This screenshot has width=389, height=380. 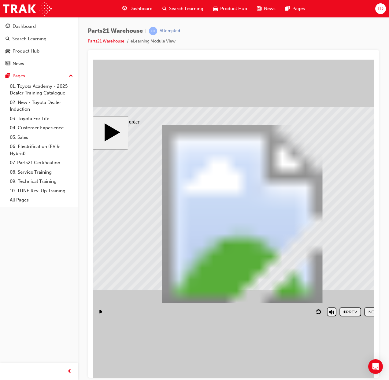 I want to click on span: Search Learning, so click(x=186, y=9).